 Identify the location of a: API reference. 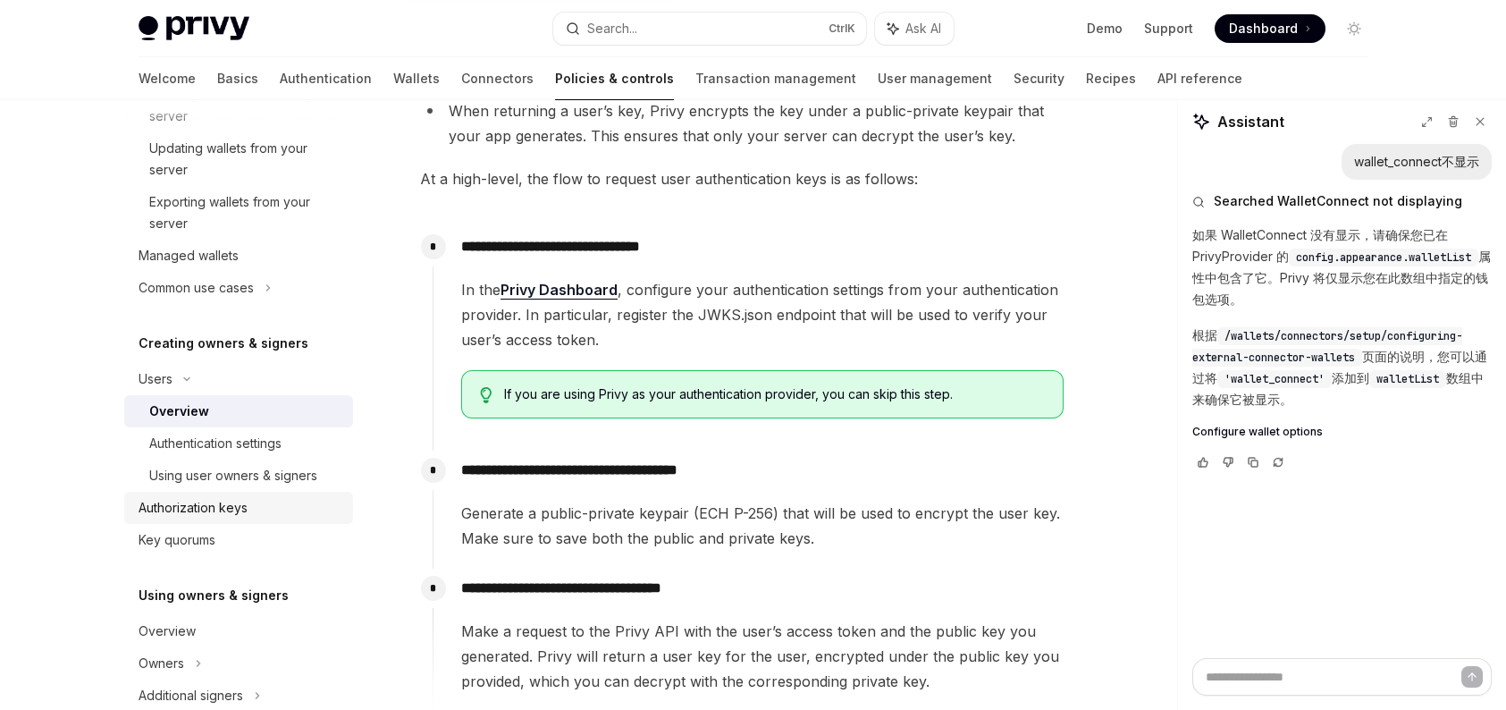
(1199, 79).